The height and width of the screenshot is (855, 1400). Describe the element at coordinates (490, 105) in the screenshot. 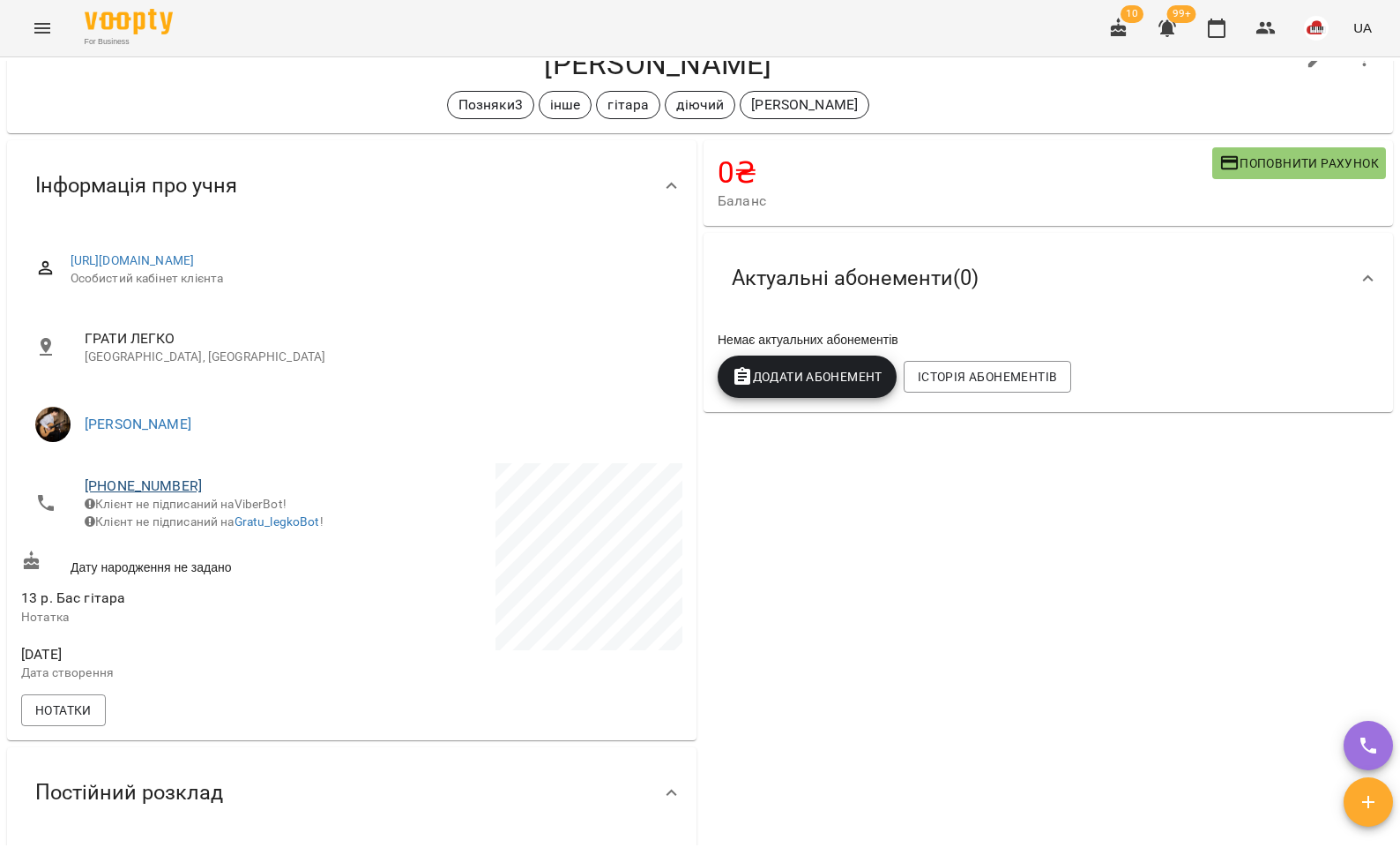

I see `div: Позняки3` at that location.